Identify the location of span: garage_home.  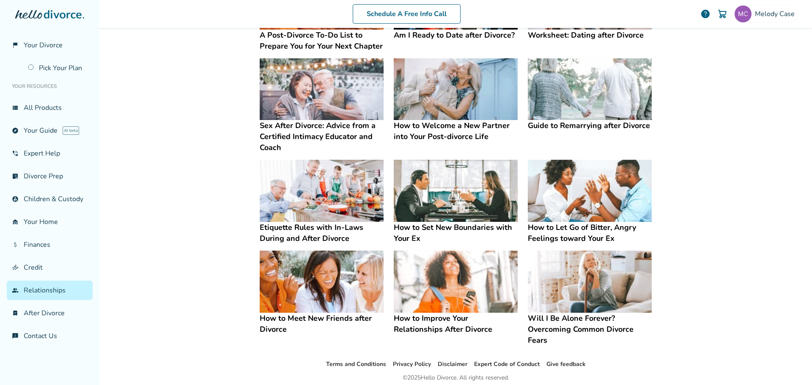
(15, 222).